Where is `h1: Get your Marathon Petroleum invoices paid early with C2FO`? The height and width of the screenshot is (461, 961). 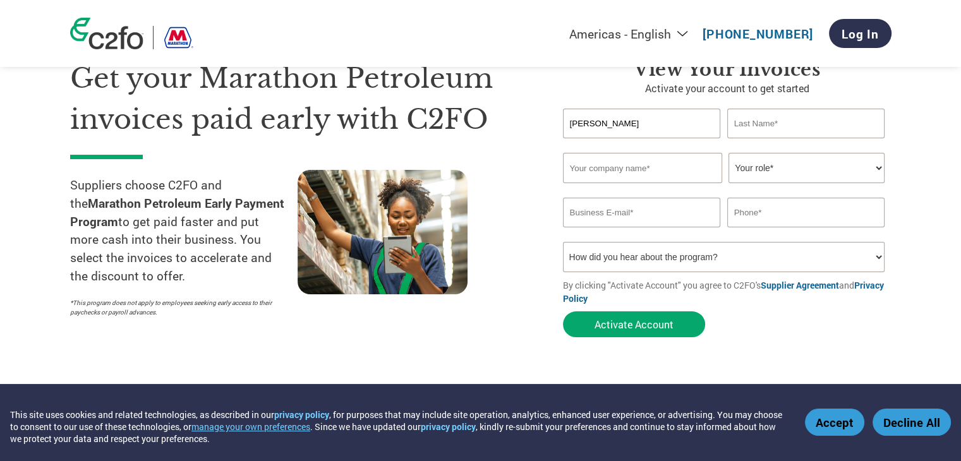
h1: Get your Marathon Petroleum invoices paid early with C2FO is located at coordinates (297, 99).